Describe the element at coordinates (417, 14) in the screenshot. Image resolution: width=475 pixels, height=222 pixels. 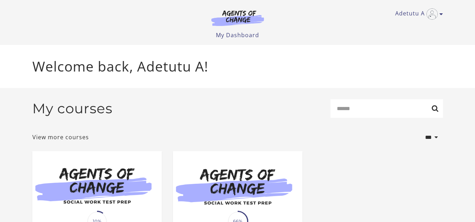
I see `a: Toggle menu` at that location.